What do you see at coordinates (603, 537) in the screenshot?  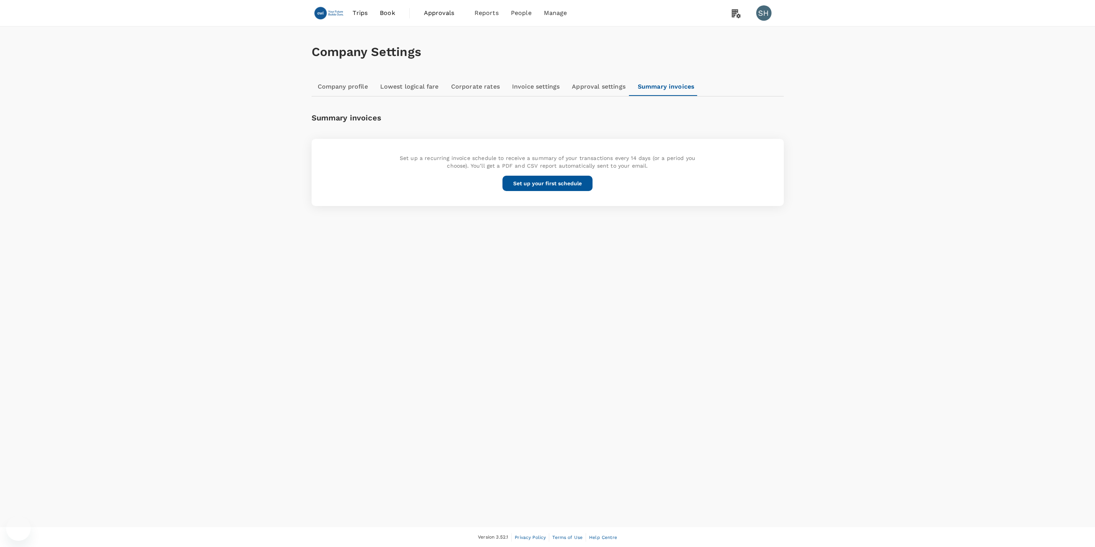 I see `span: Help Centre` at bounding box center [603, 537].